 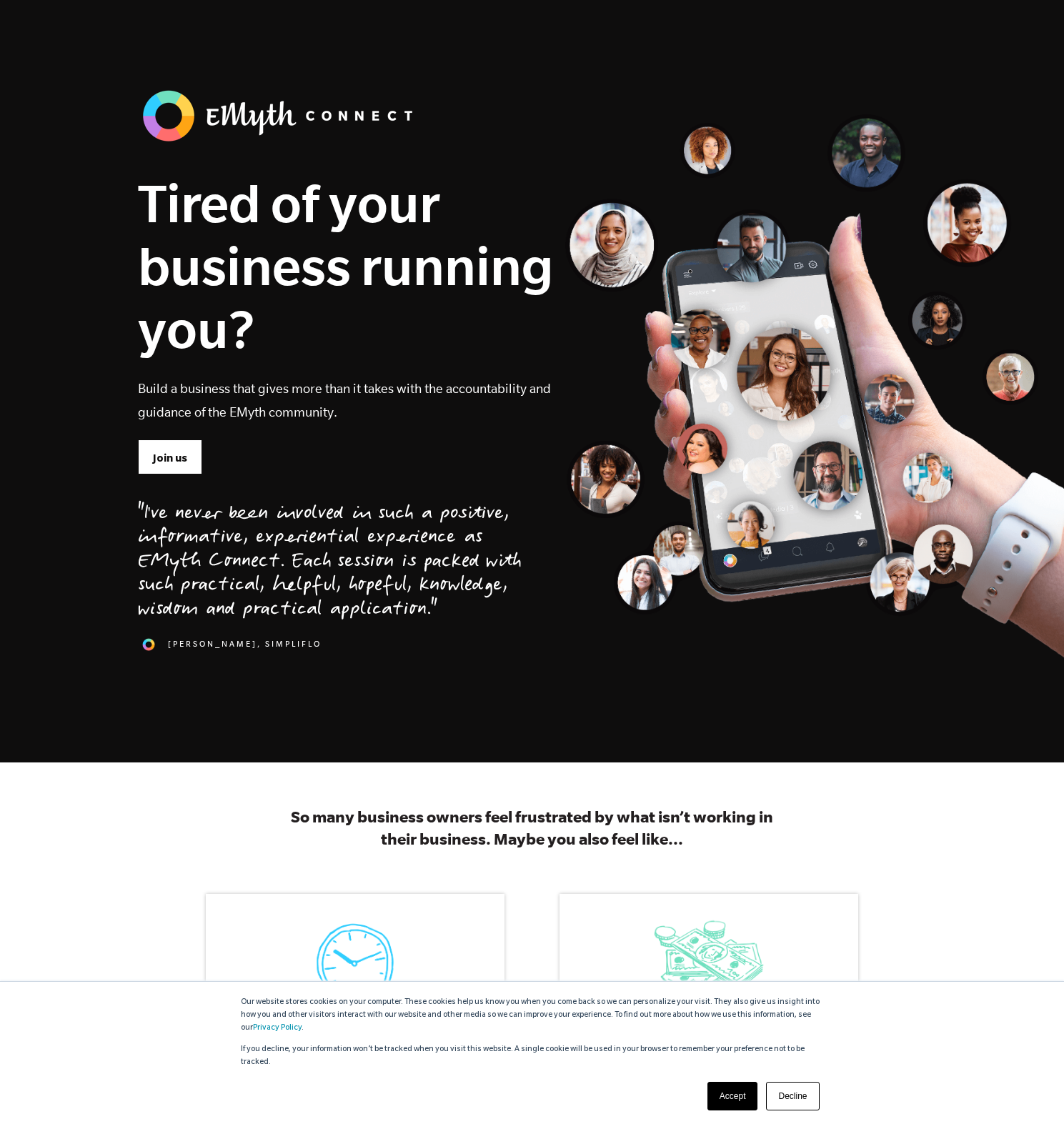 I want to click on a: Decline, so click(x=793, y=1097).